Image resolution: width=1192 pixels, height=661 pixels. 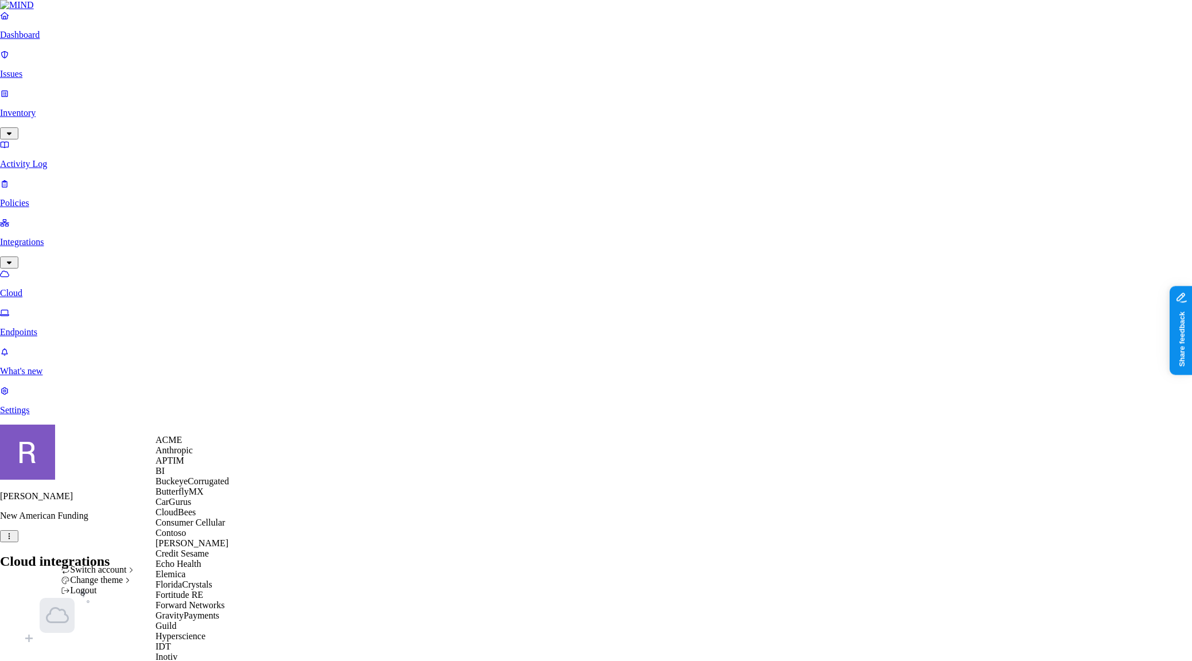 I want to click on span: Hyperscience, so click(x=180, y=636).